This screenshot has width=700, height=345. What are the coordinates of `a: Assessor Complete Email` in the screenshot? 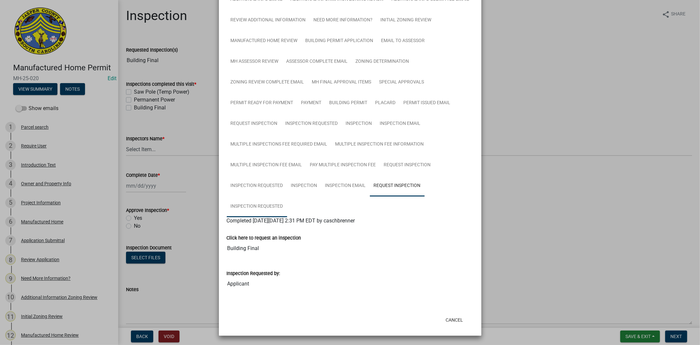 It's located at (317, 62).